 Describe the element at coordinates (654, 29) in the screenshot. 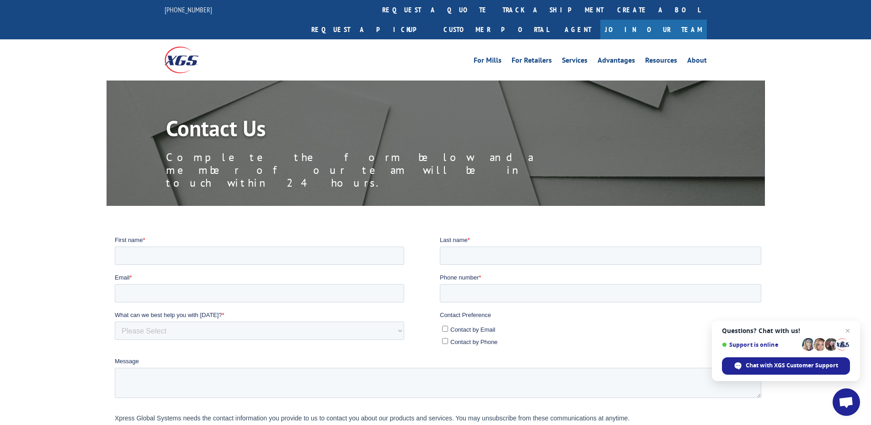

I see `a: Join Our Team` at that location.